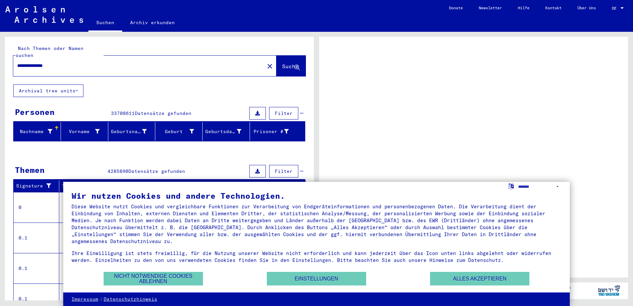 The height and width of the screenshot is (306, 633). Describe the element at coordinates (615, 8) in the screenshot. I see `span: DE` at that location.